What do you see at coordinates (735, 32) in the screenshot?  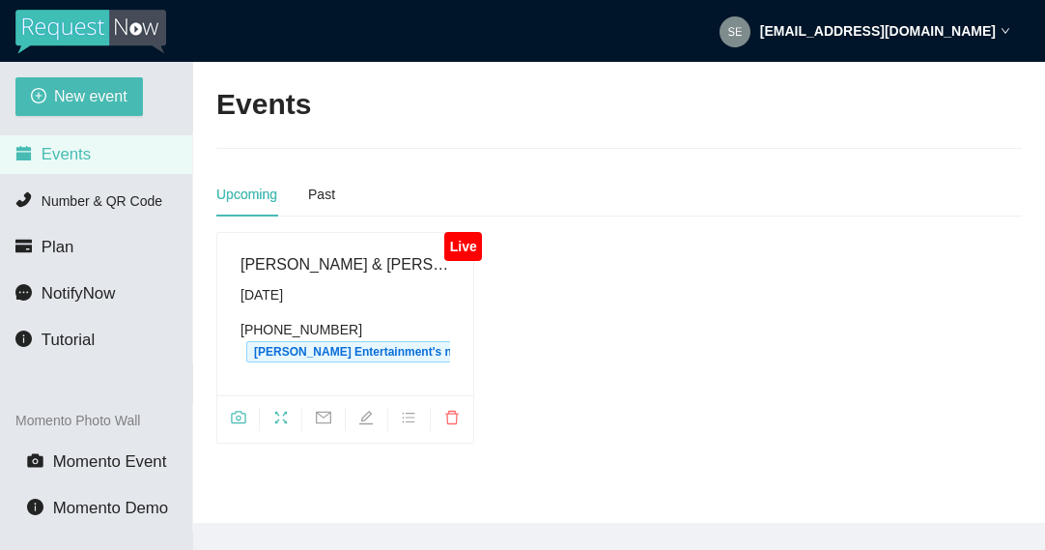 I see `img: 2aa5e1aa40f62cc2b35335596d90fd03` at bounding box center [735, 32].